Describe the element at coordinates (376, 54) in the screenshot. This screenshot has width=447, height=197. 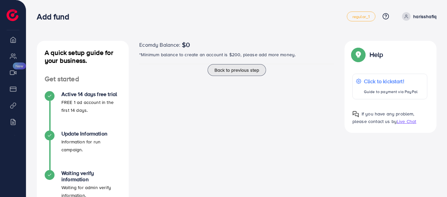
I see `p: Help` at that location.